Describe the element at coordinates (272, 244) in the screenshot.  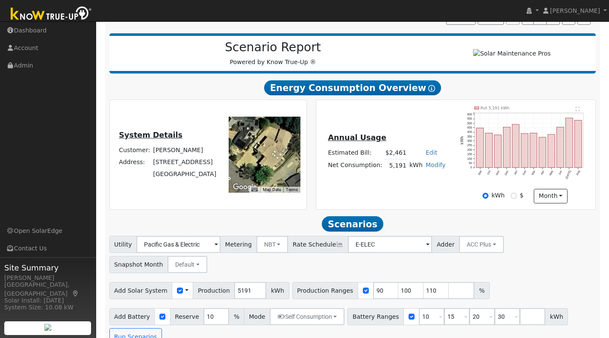
I see `button: NBT` at that location.